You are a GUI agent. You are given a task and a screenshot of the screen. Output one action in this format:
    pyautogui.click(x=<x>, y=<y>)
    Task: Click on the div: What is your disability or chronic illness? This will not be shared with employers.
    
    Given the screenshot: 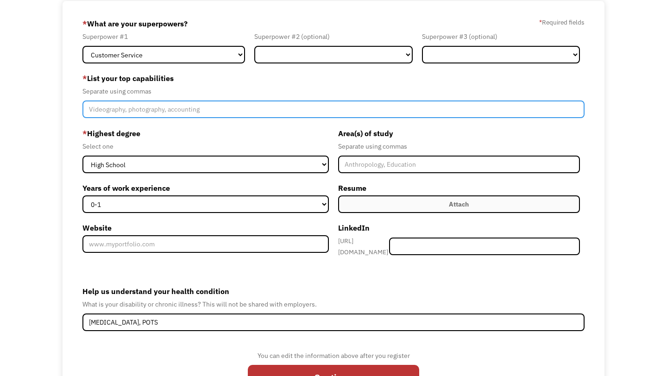 What is the action you would take?
    pyautogui.click(x=334, y=305)
    